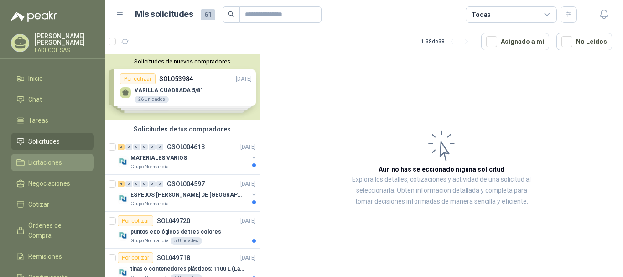 The height and width of the screenshot is (277, 623). What do you see at coordinates (182, 61) in the screenshot?
I see `button: Solicitudes de nuevos compradores` at bounding box center [182, 61].